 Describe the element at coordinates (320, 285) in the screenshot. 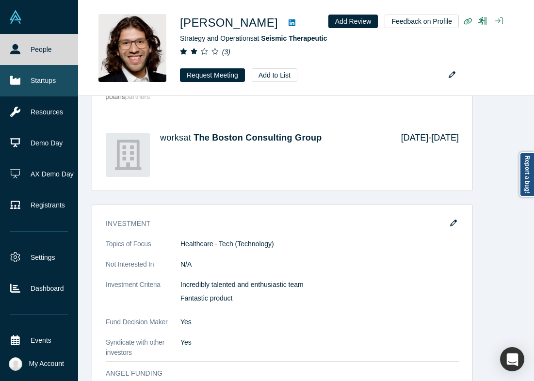

I see `p: Incredibly talented and enthusiastic team` at that location.